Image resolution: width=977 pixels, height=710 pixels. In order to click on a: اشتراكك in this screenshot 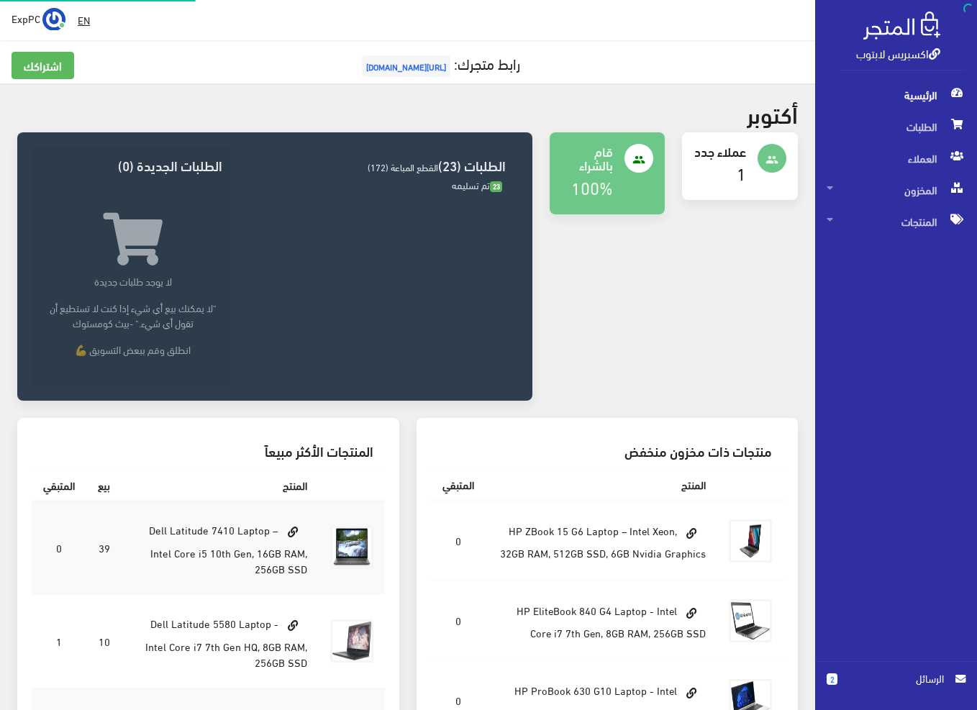, I will do `click(42, 65)`.